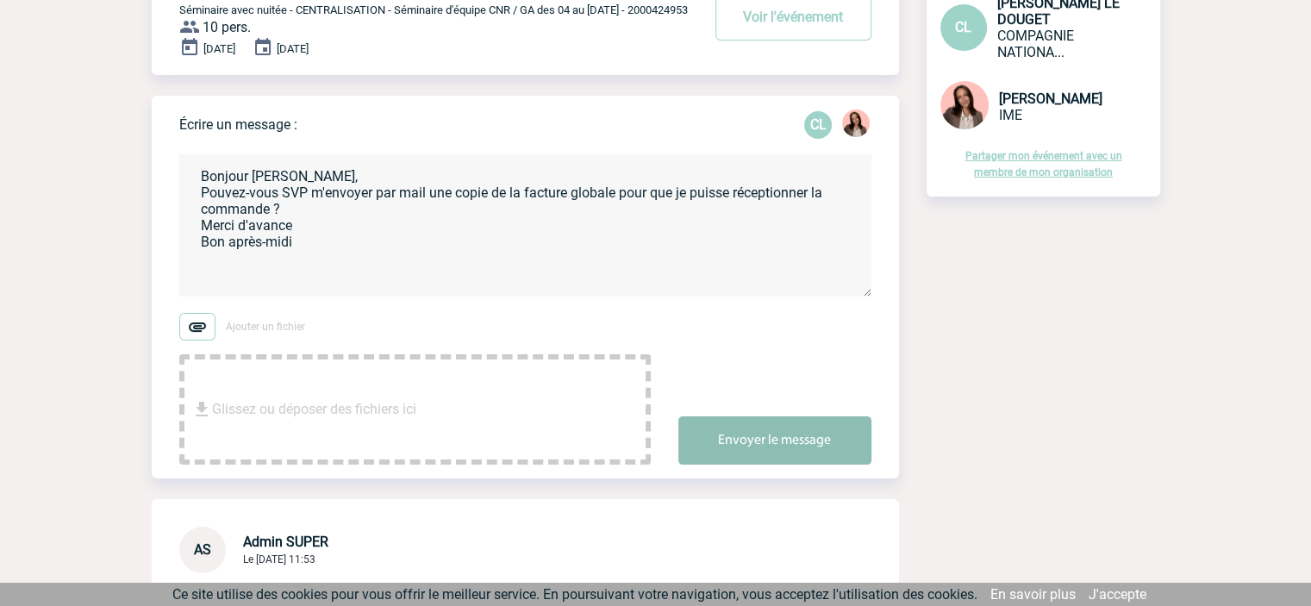  I want to click on span: Ajouter un fichier, so click(266, 327).